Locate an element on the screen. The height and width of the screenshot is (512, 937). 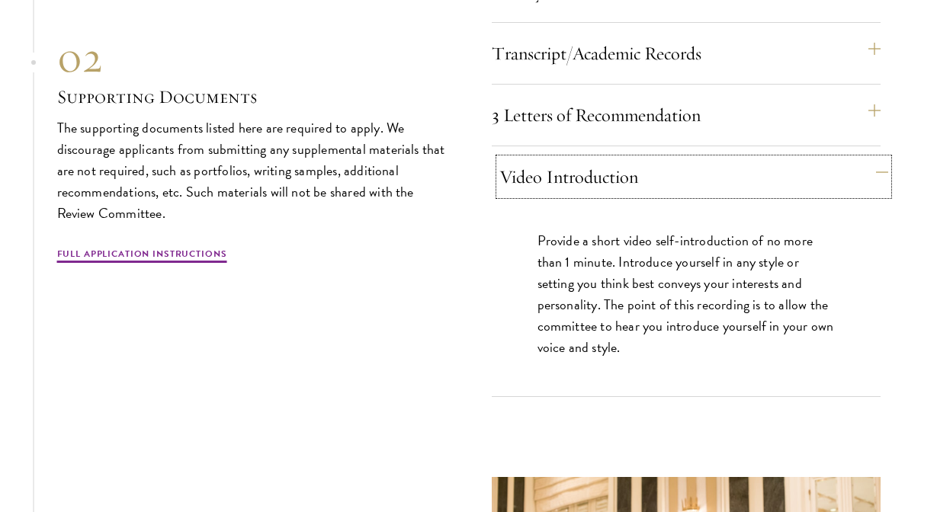
p: The supporting documents listed here are required to apply. We discourage applicants from submitt... is located at coordinates (252, 171).